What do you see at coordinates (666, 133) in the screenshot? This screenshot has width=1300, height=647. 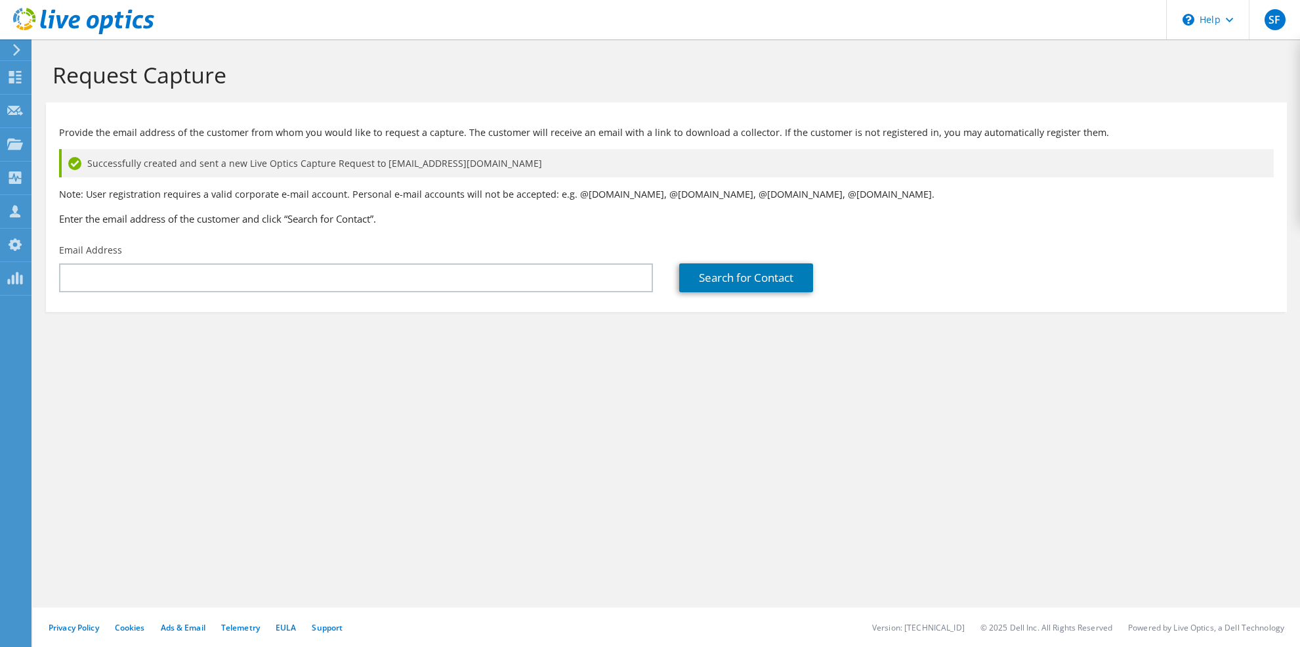 I see `p: Provide the email address of the customer from whom you would like to request a capture. The cust...` at bounding box center [666, 133].